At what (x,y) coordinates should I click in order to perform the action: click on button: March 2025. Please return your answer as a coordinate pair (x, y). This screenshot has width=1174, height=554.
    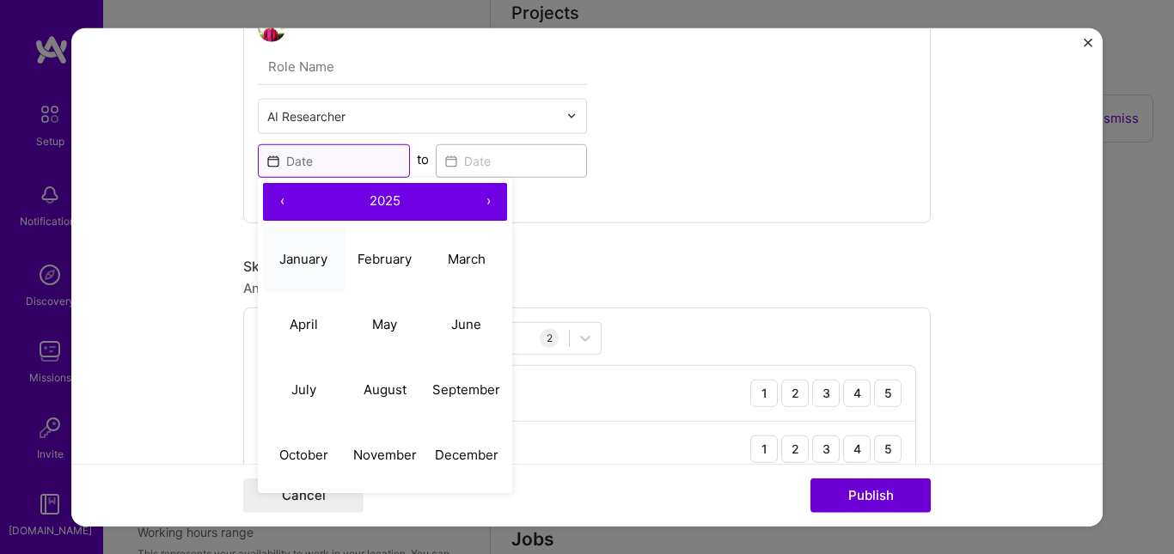
    Looking at the image, I should click on (466, 260).